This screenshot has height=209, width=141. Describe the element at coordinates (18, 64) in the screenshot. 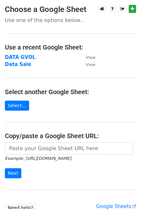

I see `a: Data Sale` at that location.